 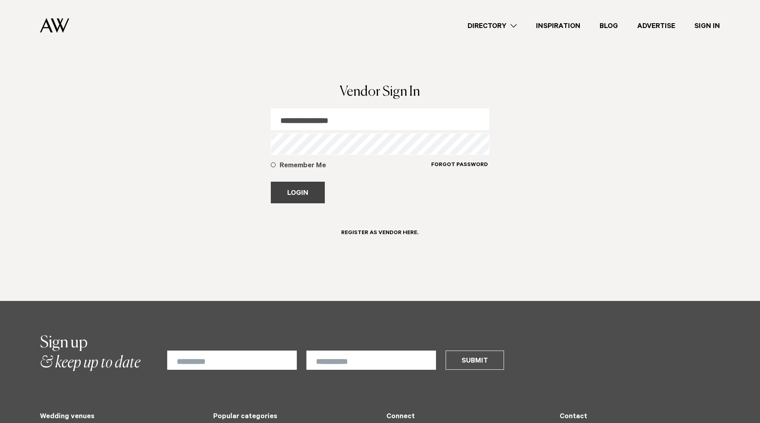 I want to click on h2: & keep up to date, so click(x=90, y=353).